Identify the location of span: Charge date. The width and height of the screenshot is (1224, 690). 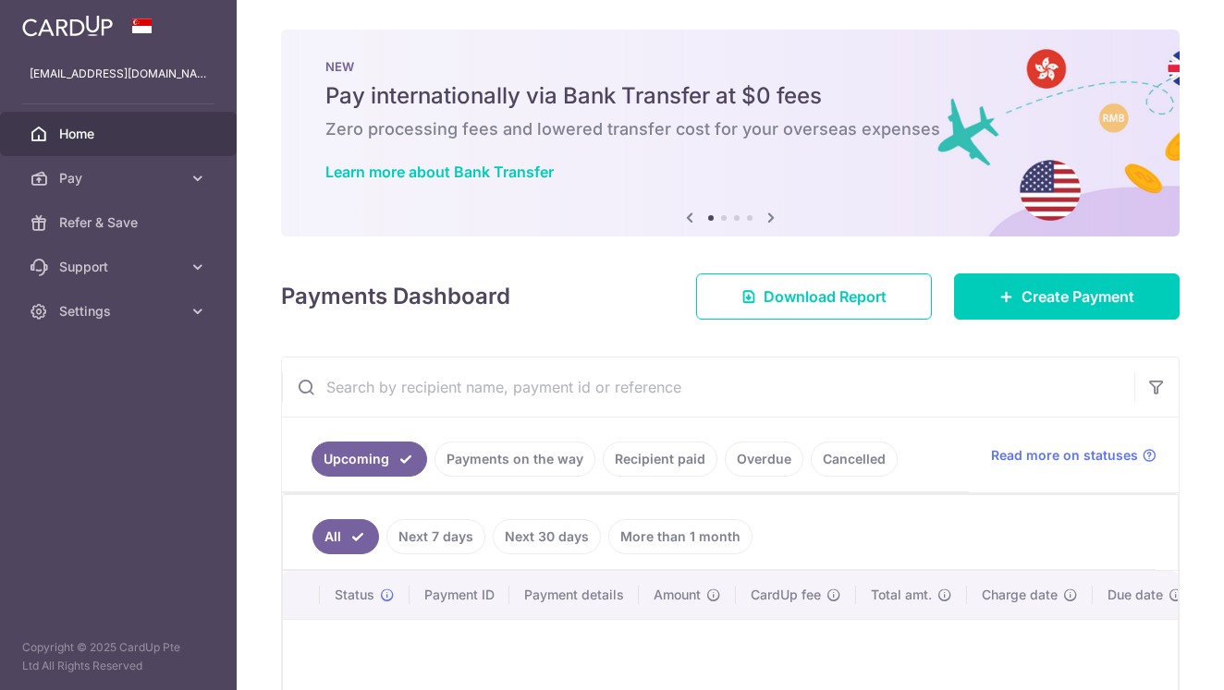
(1019, 595).